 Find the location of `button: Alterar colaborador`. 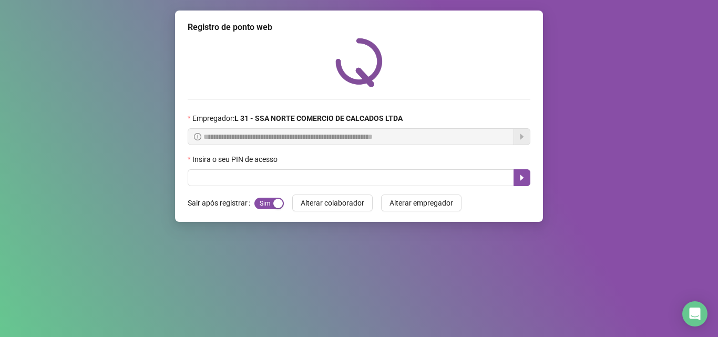

button: Alterar colaborador is located at coordinates (332, 203).